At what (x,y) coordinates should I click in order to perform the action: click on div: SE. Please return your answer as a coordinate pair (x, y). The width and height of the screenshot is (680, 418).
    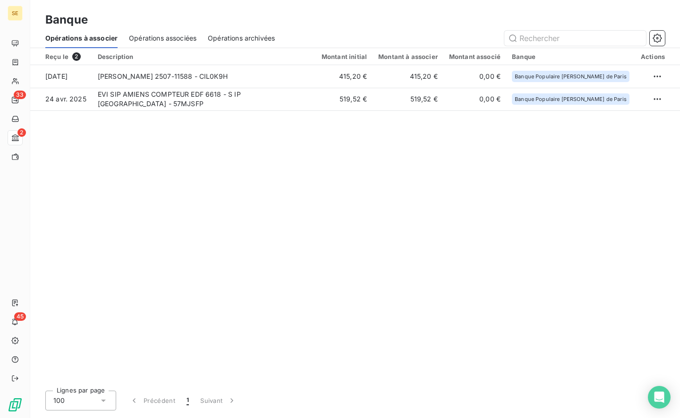
    Looking at the image, I should click on (15, 13).